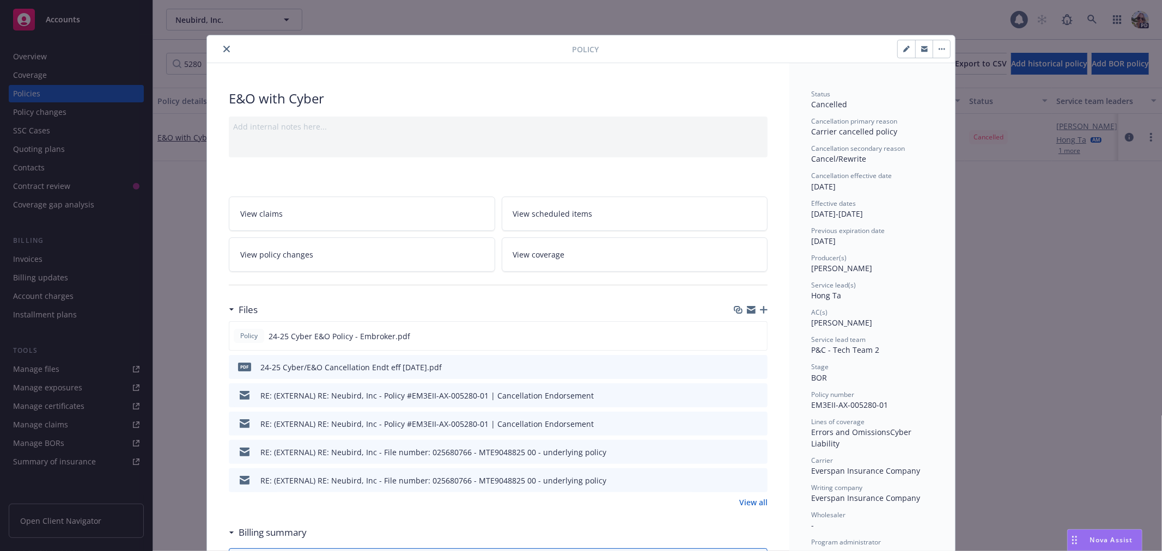 This screenshot has height=551, width=1162. Describe the element at coordinates (832, 394) in the screenshot. I see `span: Policy number` at that location.